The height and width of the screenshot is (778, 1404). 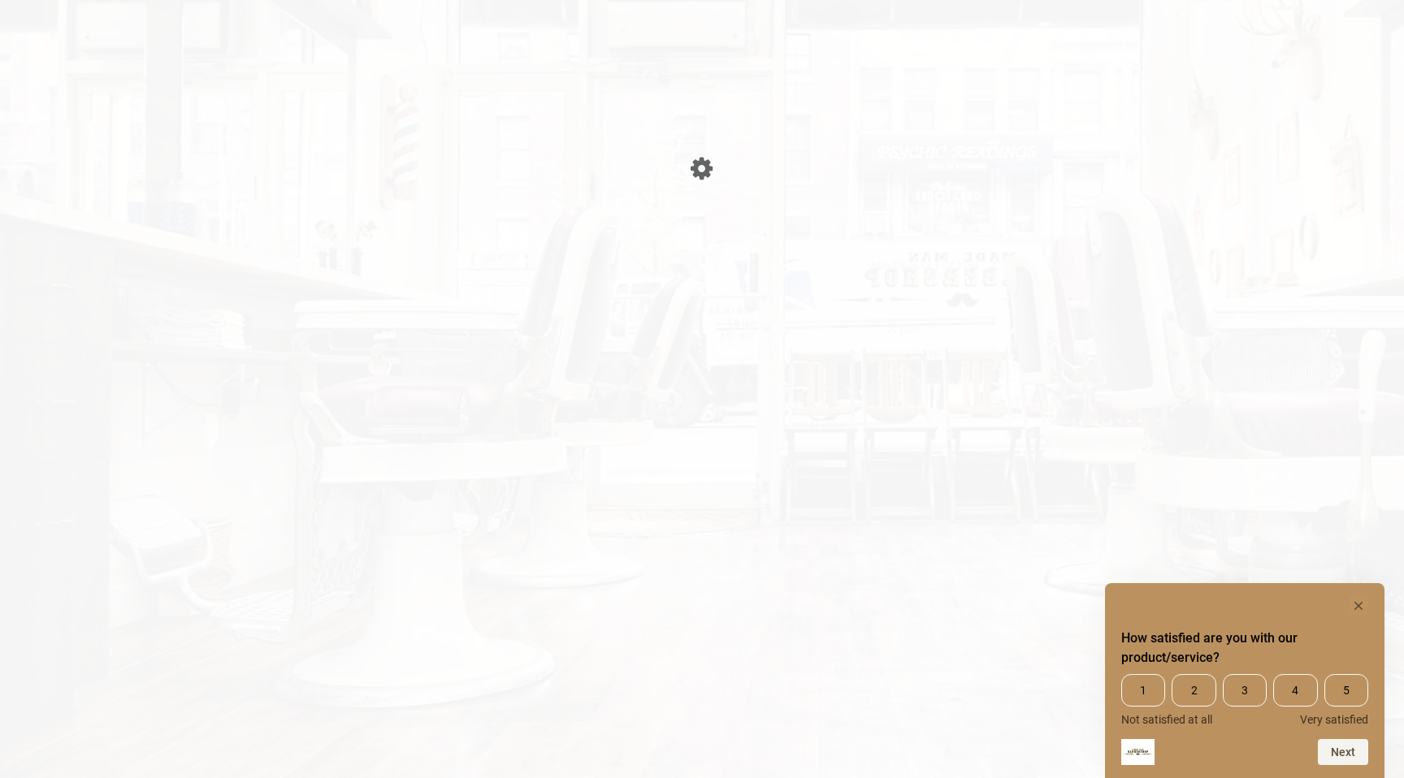 I want to click on button: Hide survey, so click(x=1358, y=606).